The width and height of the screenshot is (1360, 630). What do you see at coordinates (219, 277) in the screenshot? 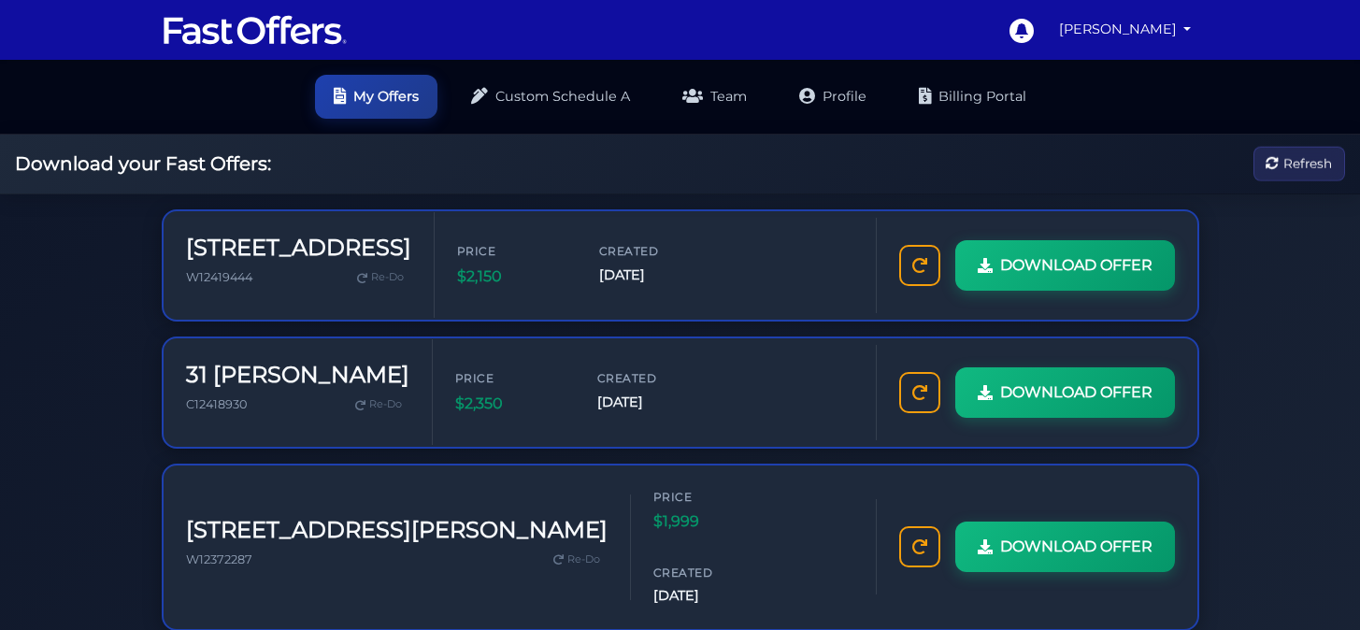
I see `span: W12419444` at bounding box center [219, 277].